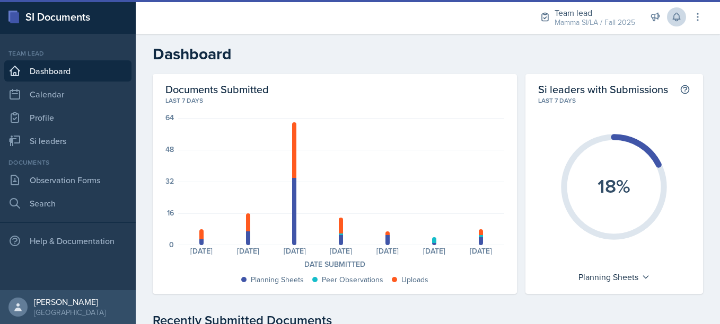  Describe the element at coordinates (170, 118) in the screenshot. I see `div: 64` at that location.